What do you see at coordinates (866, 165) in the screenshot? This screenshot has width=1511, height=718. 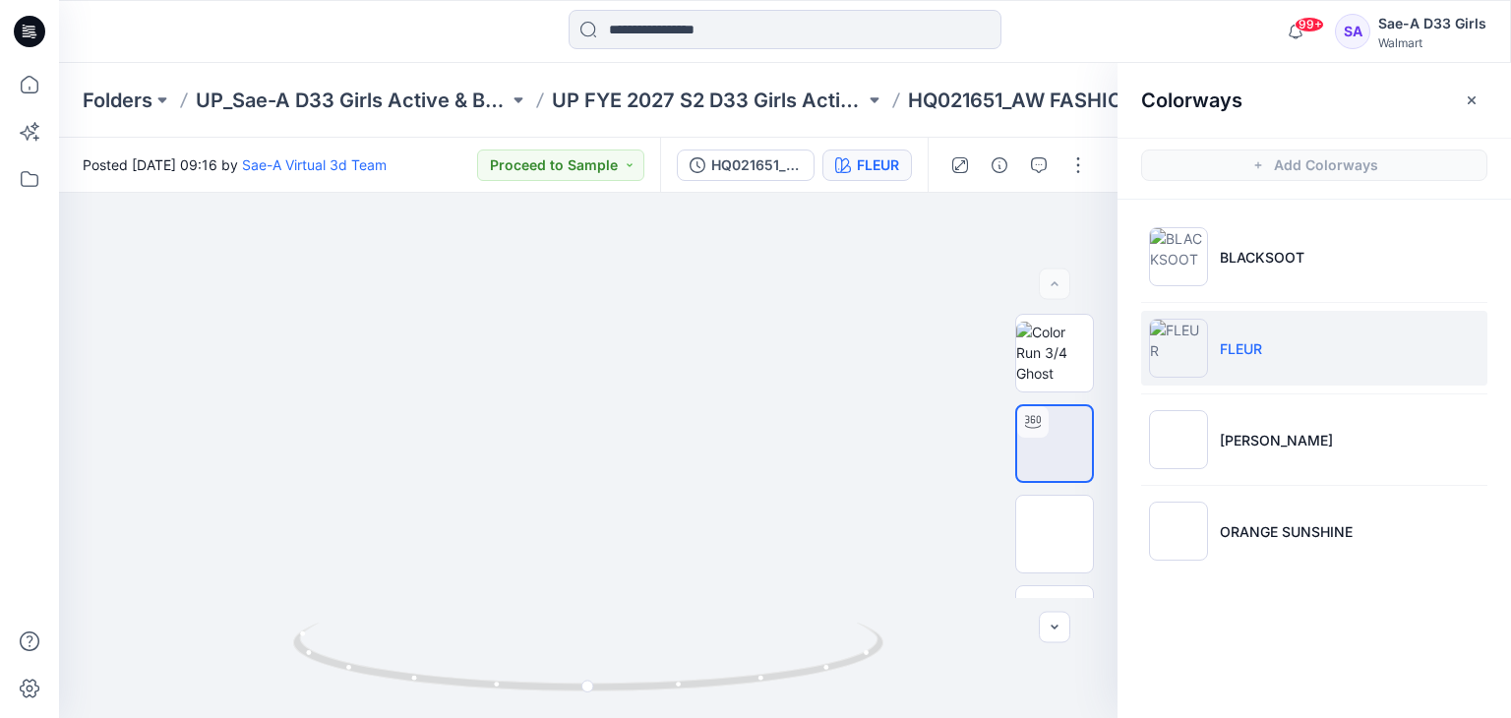 I see `button: FLEUR` at bounding box center [866, 165].